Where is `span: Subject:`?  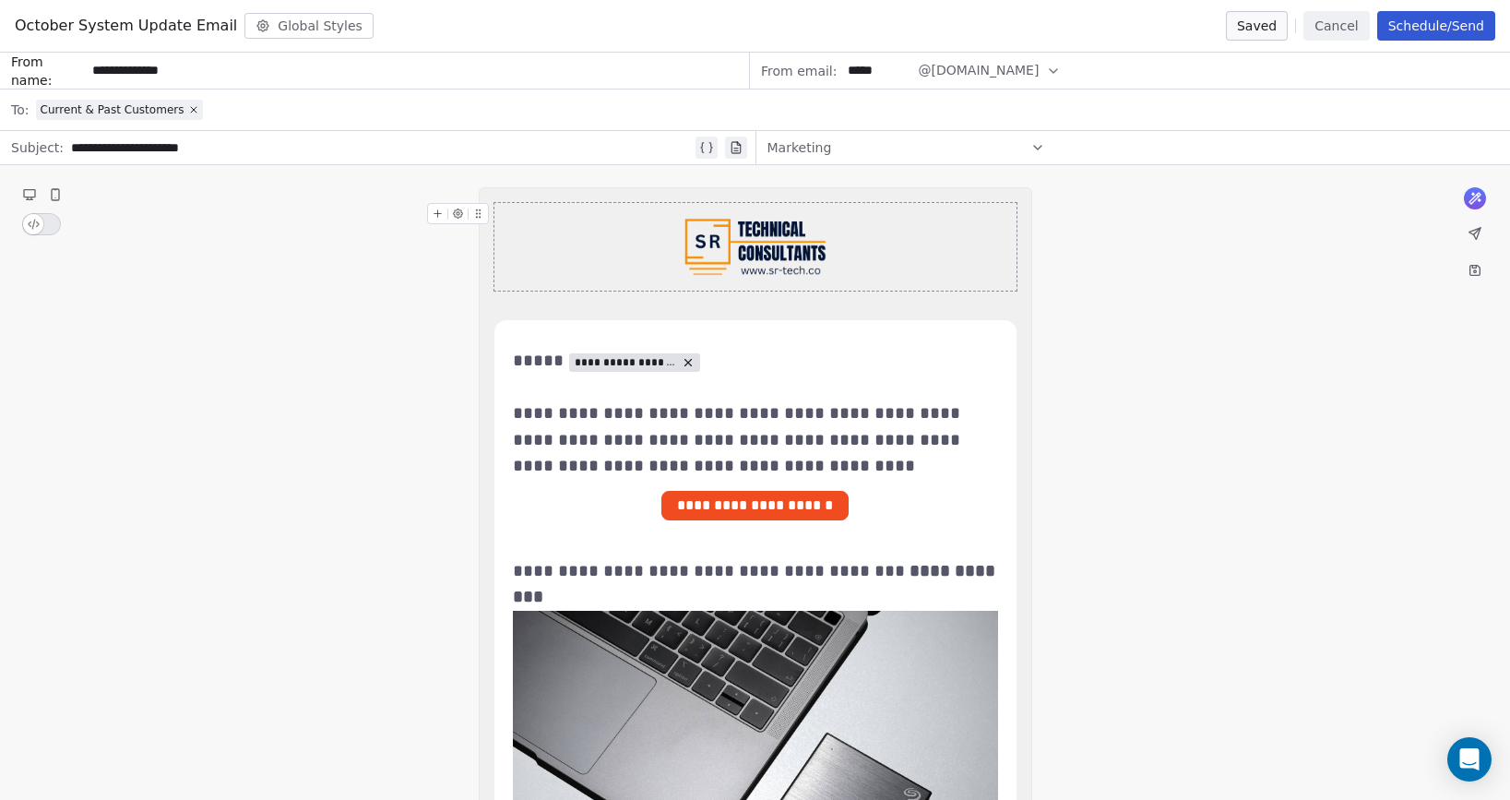
span: Subject: is located at coordinates (37, 150).